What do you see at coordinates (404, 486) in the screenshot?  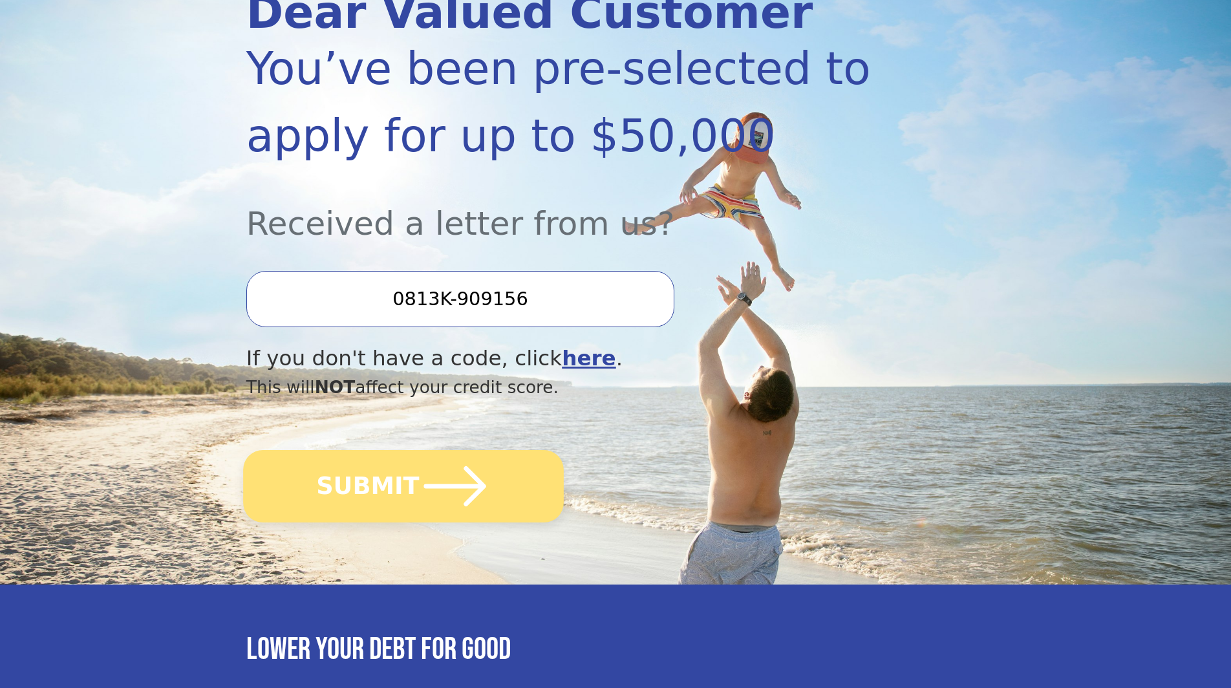 I see `button: SUBMIT` at bounding box center [404, 486].